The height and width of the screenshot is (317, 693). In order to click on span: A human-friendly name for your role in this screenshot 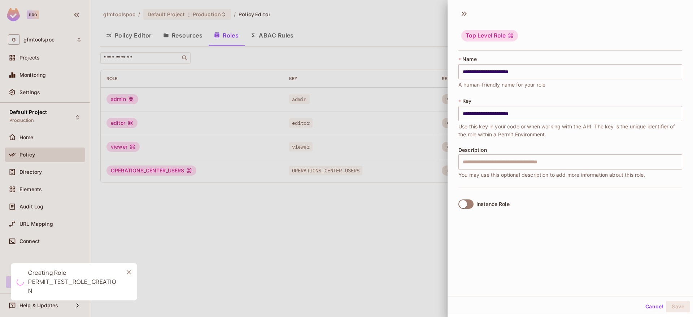, I will do `click(501, 85)`.